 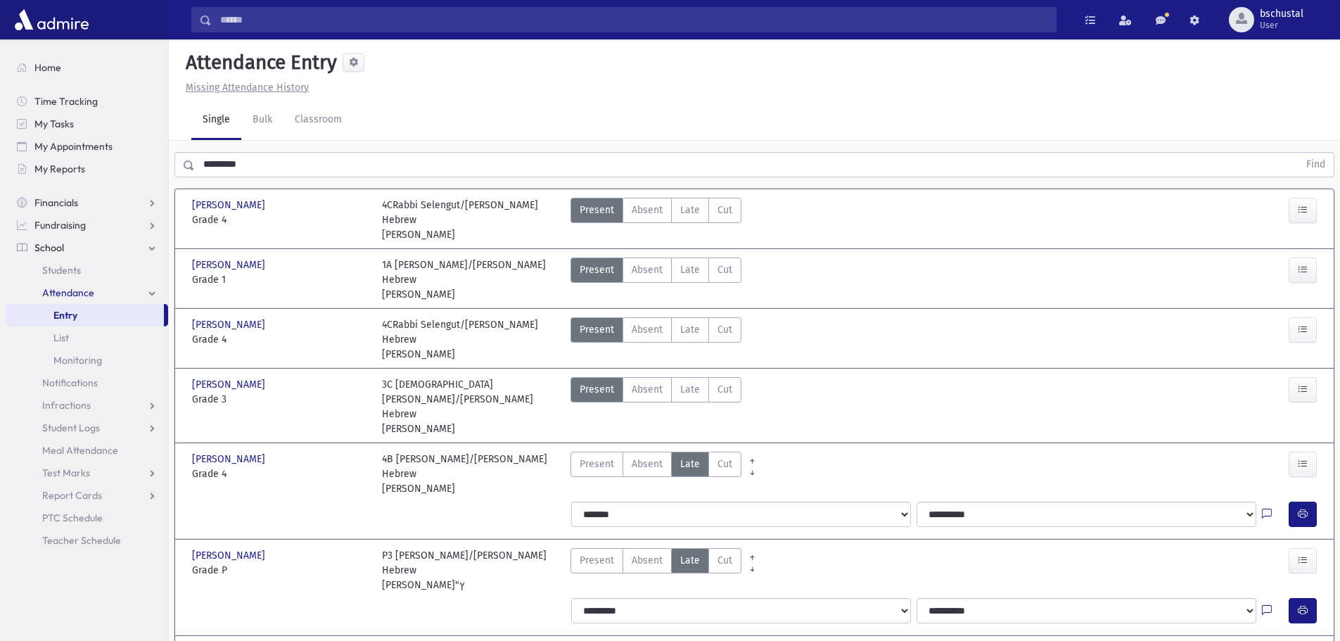 I want to click on span: My Tasks, so click(x=54, y=124).